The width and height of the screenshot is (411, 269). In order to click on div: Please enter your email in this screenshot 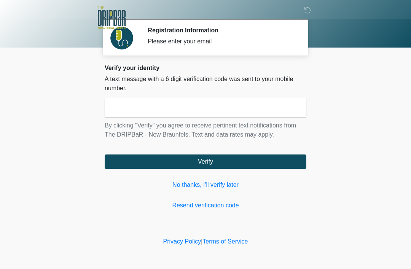, I will do `click(221, 41)`.